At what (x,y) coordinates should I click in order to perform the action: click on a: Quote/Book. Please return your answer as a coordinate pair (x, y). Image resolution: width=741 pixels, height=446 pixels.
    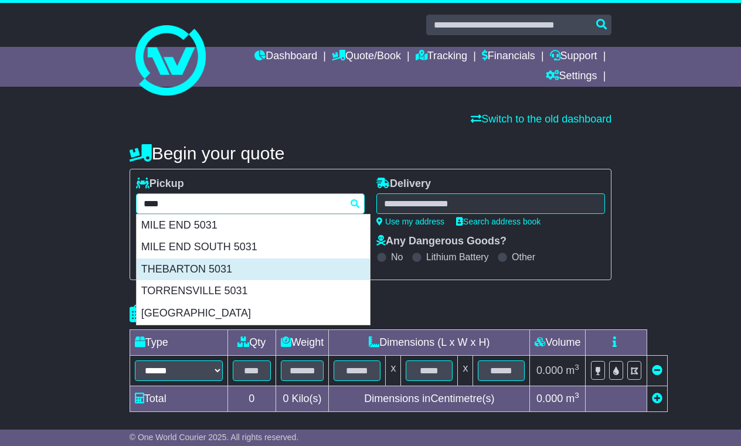
    Looking at the image, I should click on (367, 57).